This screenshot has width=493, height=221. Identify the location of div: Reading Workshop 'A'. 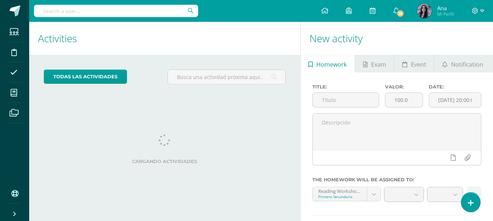
(340, 191).